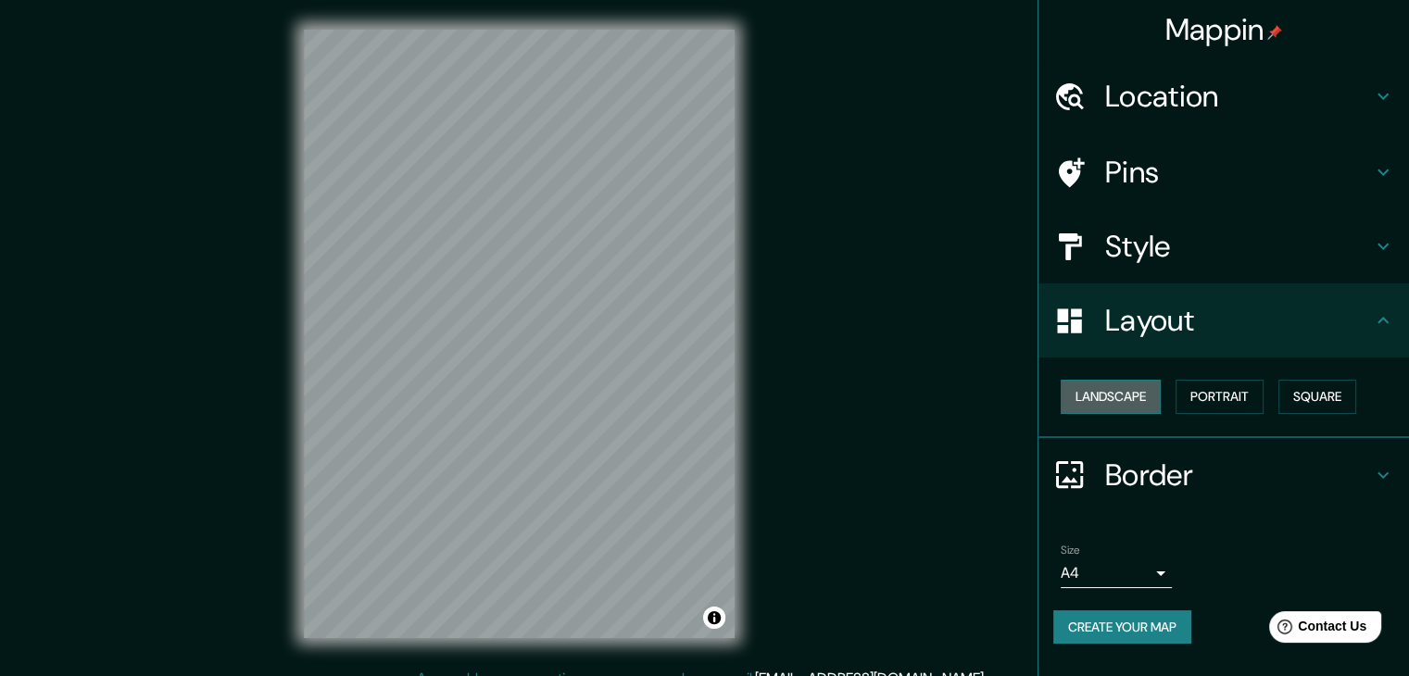 The width and height of the screenshot is (1409, 676). I want to click on h4: Border, so click(1239, 475).